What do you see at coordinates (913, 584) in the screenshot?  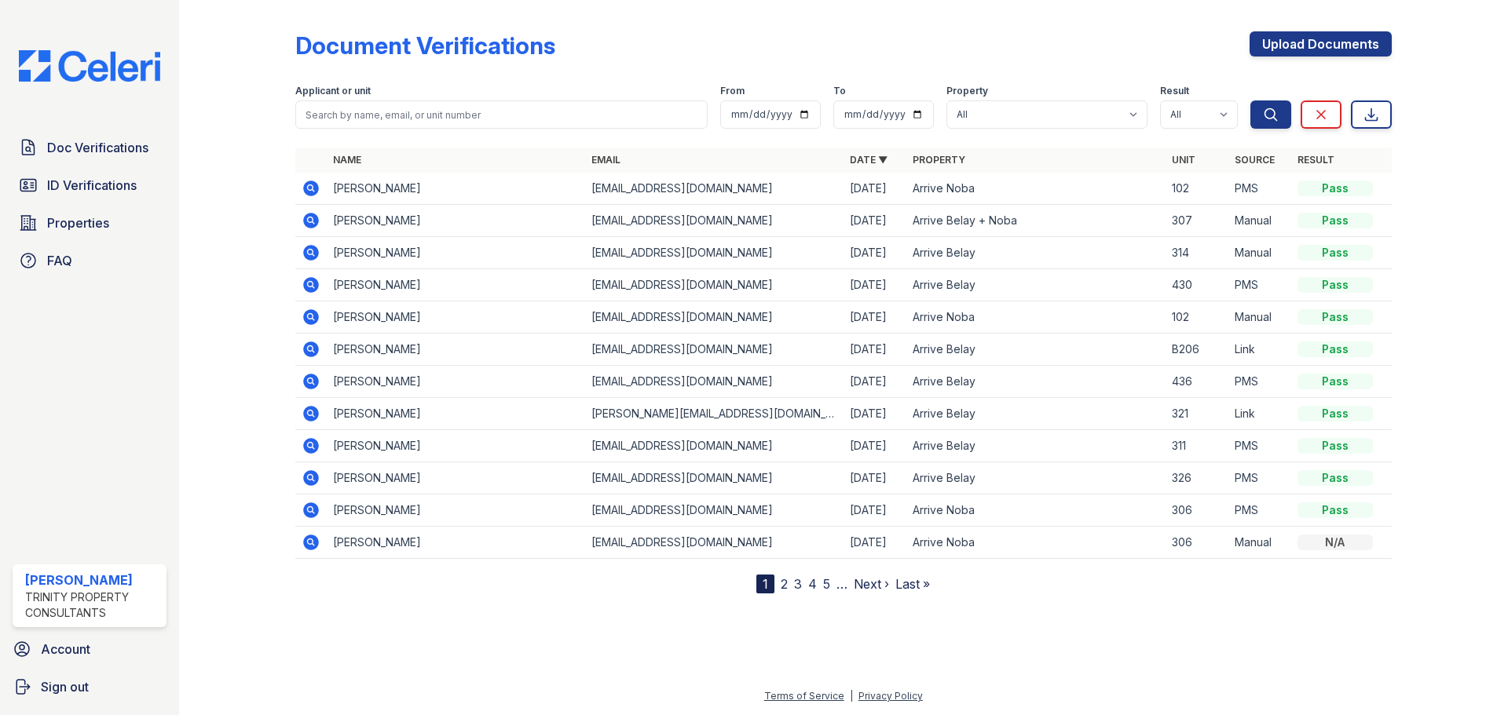 I see `a: Last »` at bounding box center [913, 584].